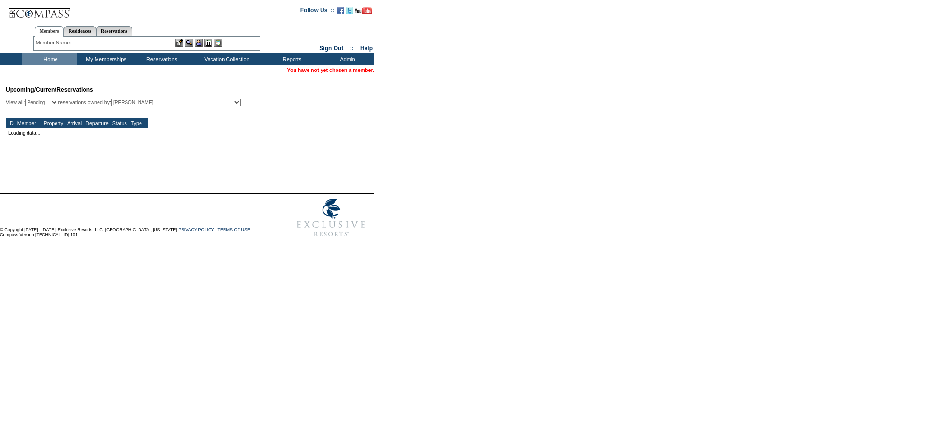 Image resolution: width=927 pixels, height=440 pixels. What do you see at coordinates (331, 48) in the screenshot?
I see `a: Sign Out` at bounding box center [331, 48].